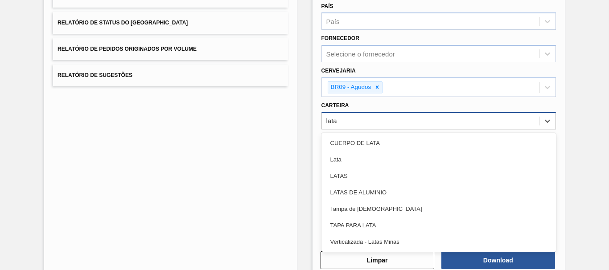  I want to click on button: Limpar, so click(377, 261).